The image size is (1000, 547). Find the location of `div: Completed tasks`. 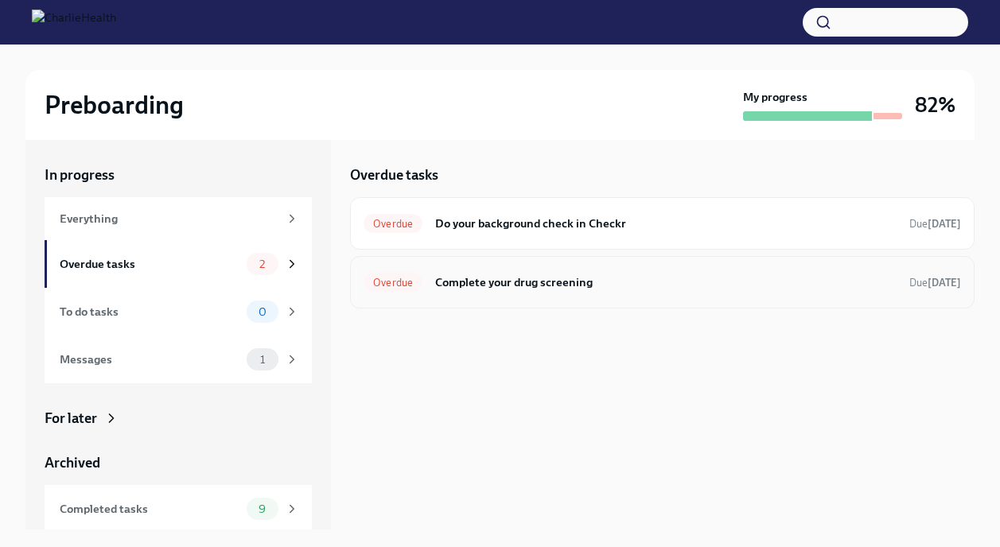

div: Completed tasks is located at coordinates (150, 509).